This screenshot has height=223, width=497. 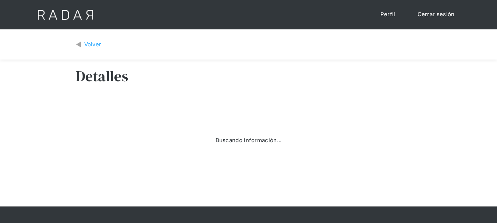 What do you see at coordinates (93, 45) in the screenshot?
I see `div: Volver` at bounding box center [93, 45].